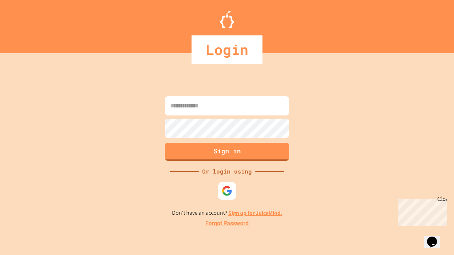  Describe the element at coordinates (26, 24) in the screenshot. I see `div: Chat with us now!Close` at that location.